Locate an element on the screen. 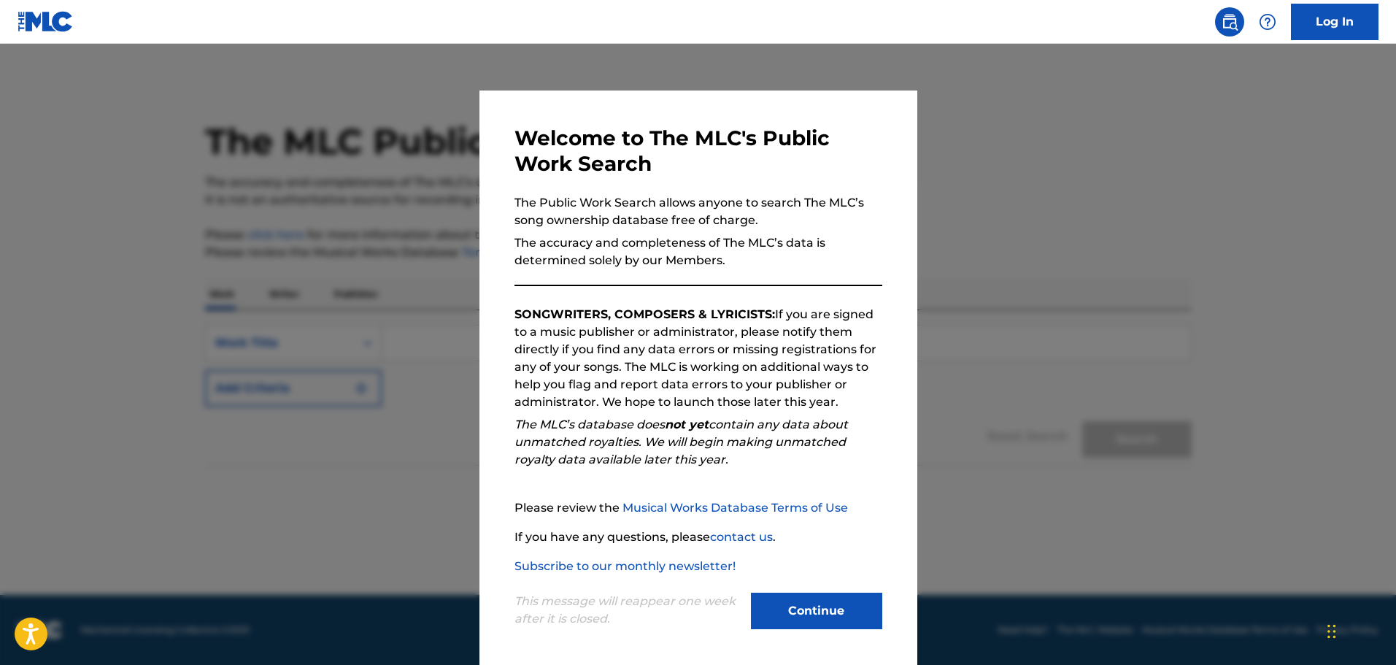  a: Public Search is located at coordinates (1230, 22).